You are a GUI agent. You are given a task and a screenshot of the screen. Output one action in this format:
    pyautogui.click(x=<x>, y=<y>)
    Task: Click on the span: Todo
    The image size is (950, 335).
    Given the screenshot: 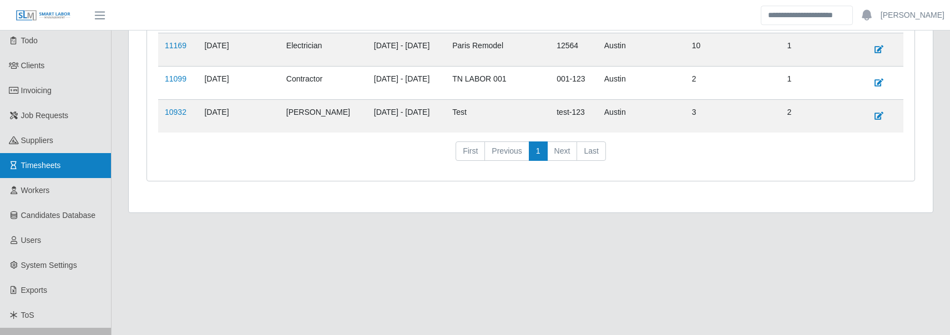 What is the action you would take?
    pyautogui.click(x=29, y=41)
    